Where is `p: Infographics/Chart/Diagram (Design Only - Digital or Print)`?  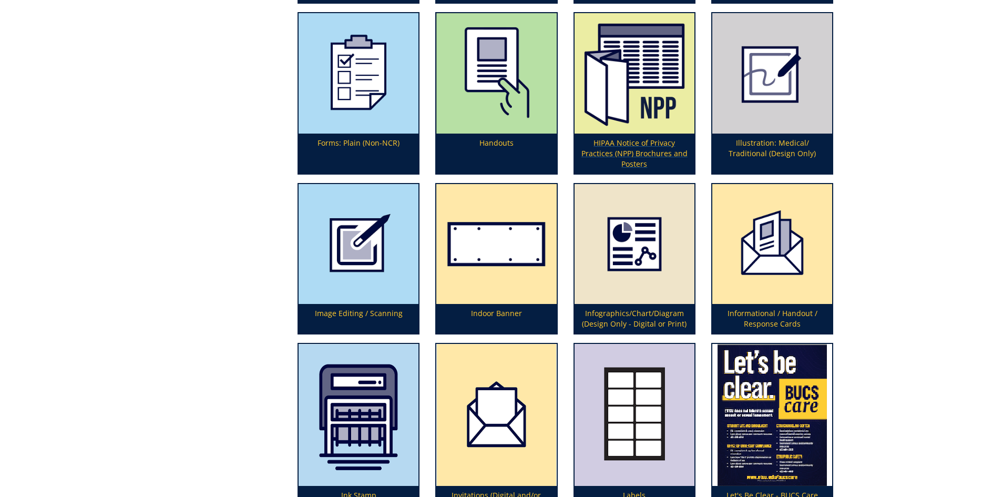 p: Infographics/Chart/Diagram (Design Only - Digital or Print) is located at coordinates (634, 319).